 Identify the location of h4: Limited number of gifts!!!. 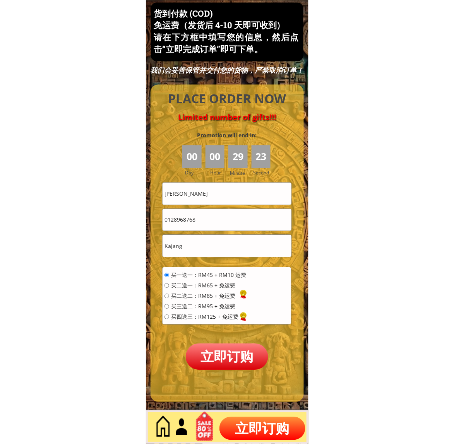
(227, 118).